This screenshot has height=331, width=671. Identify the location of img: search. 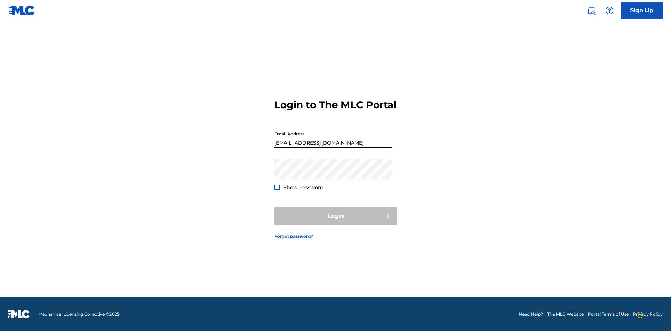
(591, 10).